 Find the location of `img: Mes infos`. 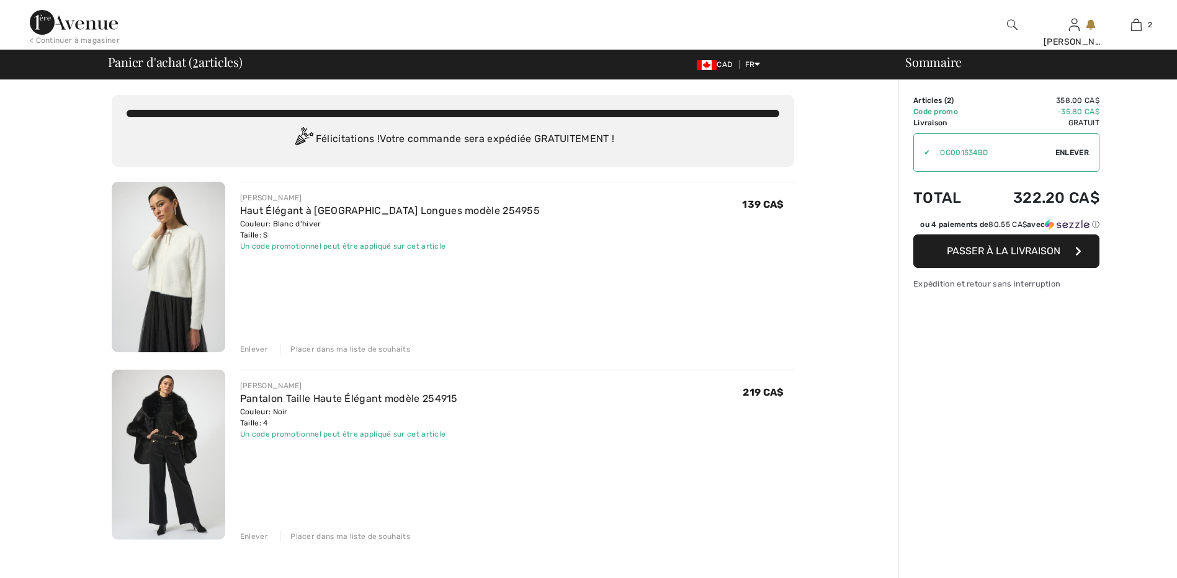

img: Mes infos is located at coordinates (1074, 25).